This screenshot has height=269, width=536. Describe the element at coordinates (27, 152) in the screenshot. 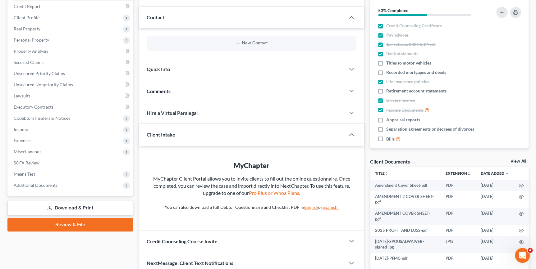

I see `span: Miscellaneous` at that location.